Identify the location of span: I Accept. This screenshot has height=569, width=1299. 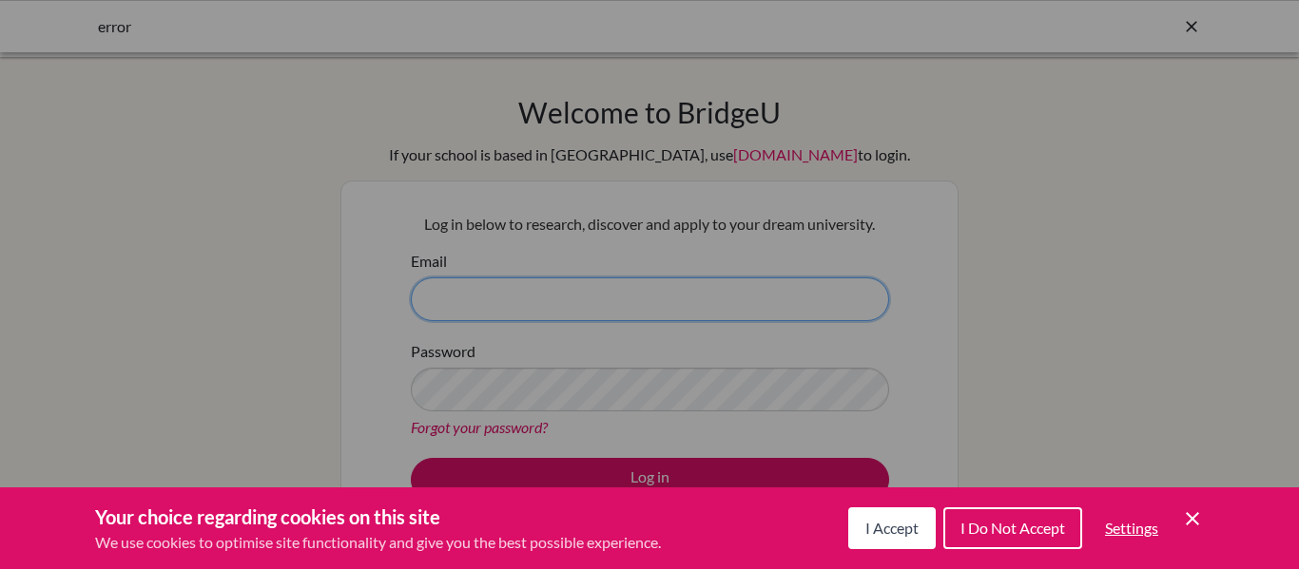
(892, 528).